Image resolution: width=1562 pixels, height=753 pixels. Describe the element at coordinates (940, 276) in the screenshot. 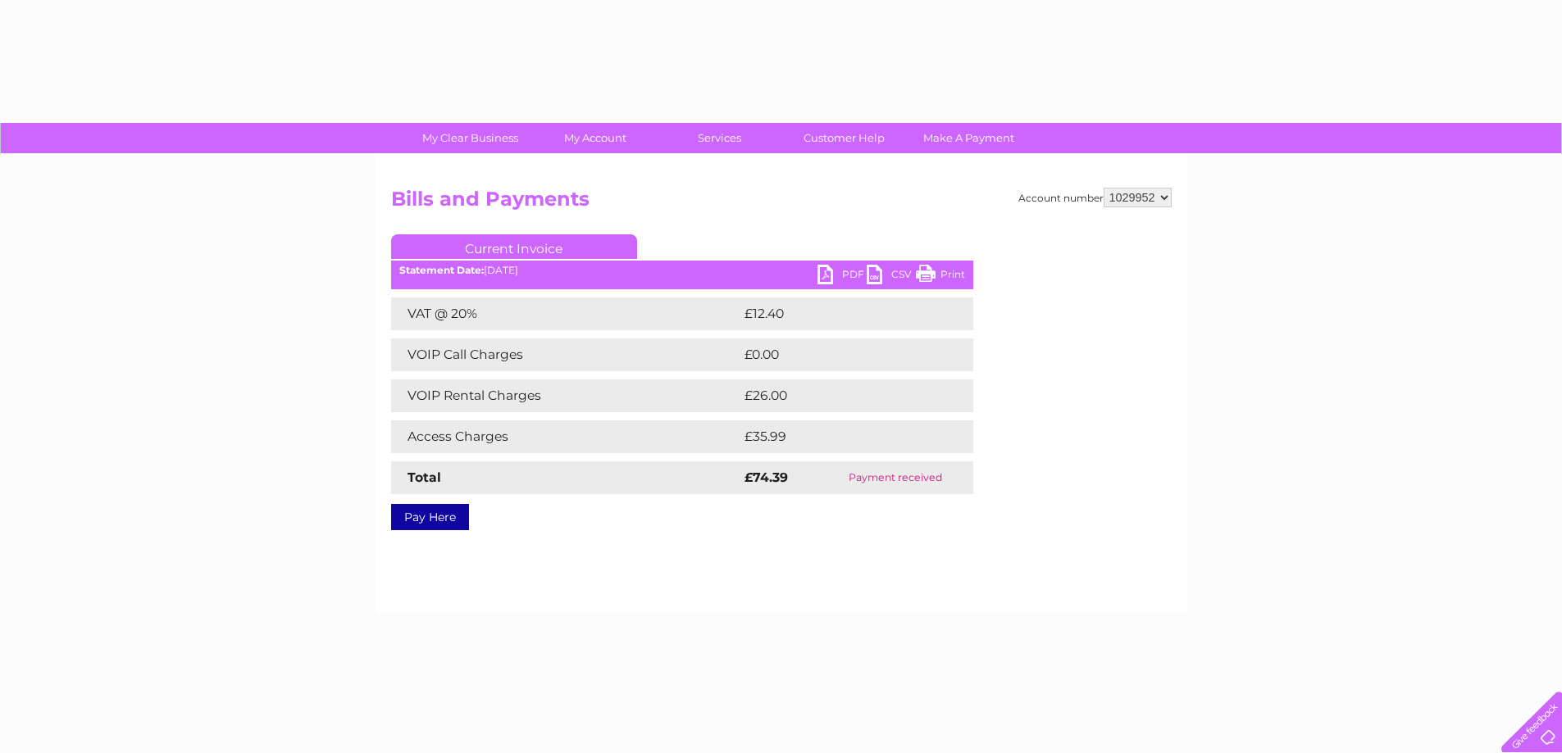

I see `a: Print` at that location.